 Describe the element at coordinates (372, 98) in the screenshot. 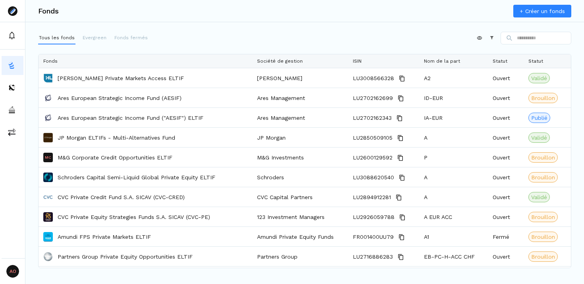

I see `span: LU2702162699` at that location.